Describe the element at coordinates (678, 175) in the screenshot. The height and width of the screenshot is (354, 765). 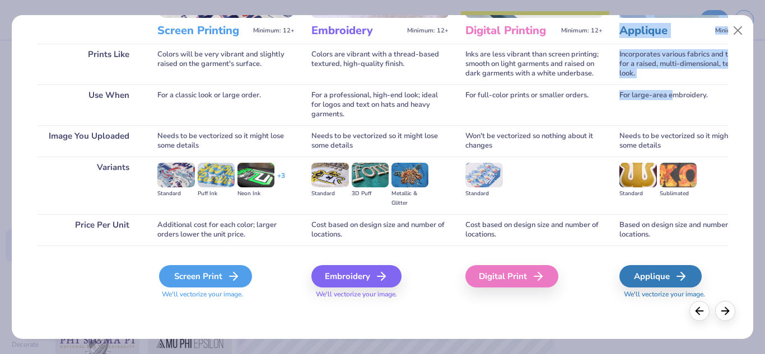
I see `img: Sublimated` at that location.